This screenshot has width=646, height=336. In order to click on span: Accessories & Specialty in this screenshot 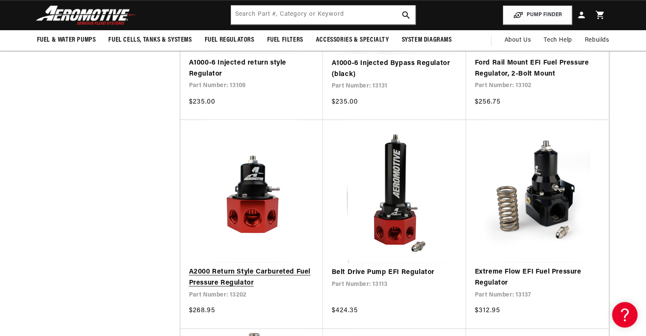, I will do `click(352, 40)`.